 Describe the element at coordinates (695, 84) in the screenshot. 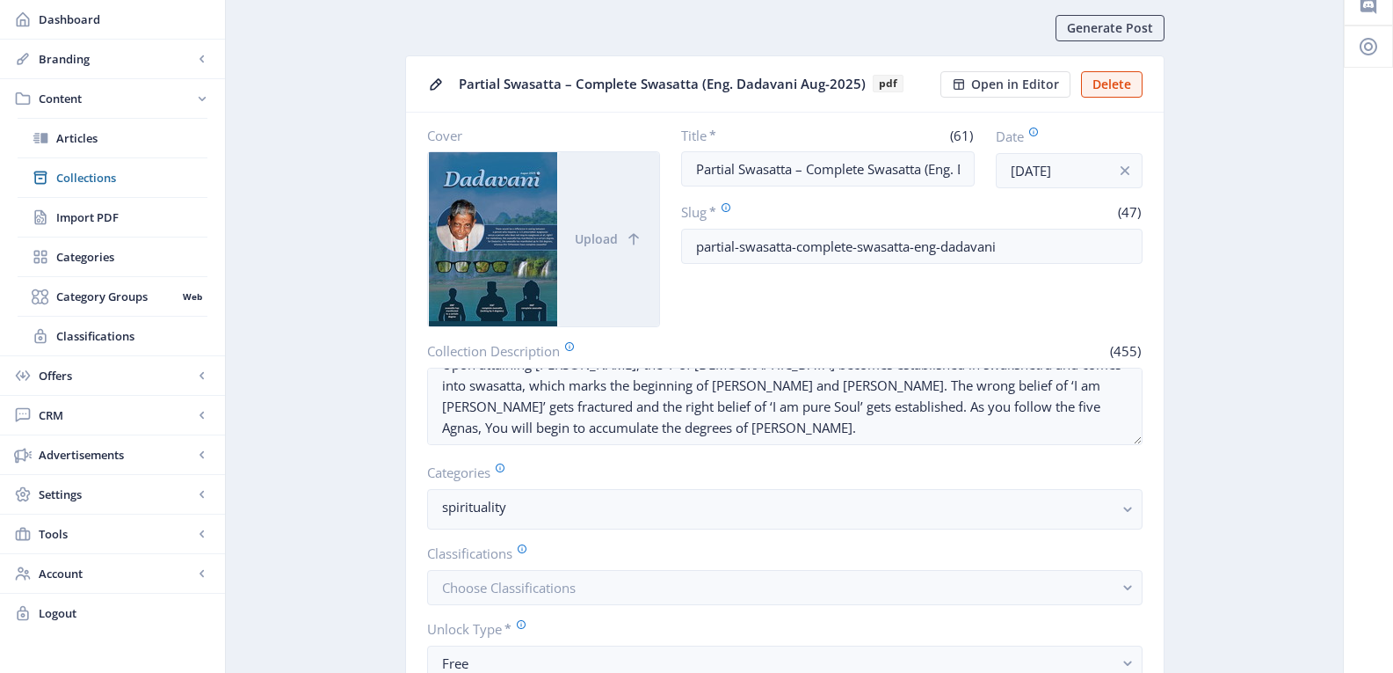

I see `div: Partial Swasatta – Complete Swasatta (Eng. Dadavani Aug-2025)` at that location.